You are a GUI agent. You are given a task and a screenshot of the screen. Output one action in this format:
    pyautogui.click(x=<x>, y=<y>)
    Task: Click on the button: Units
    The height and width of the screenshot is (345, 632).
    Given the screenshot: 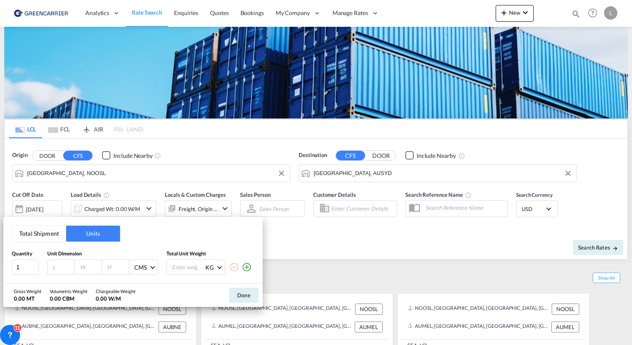 What is the action you would take?
    pyautogui.click(x=93, y=233)
    